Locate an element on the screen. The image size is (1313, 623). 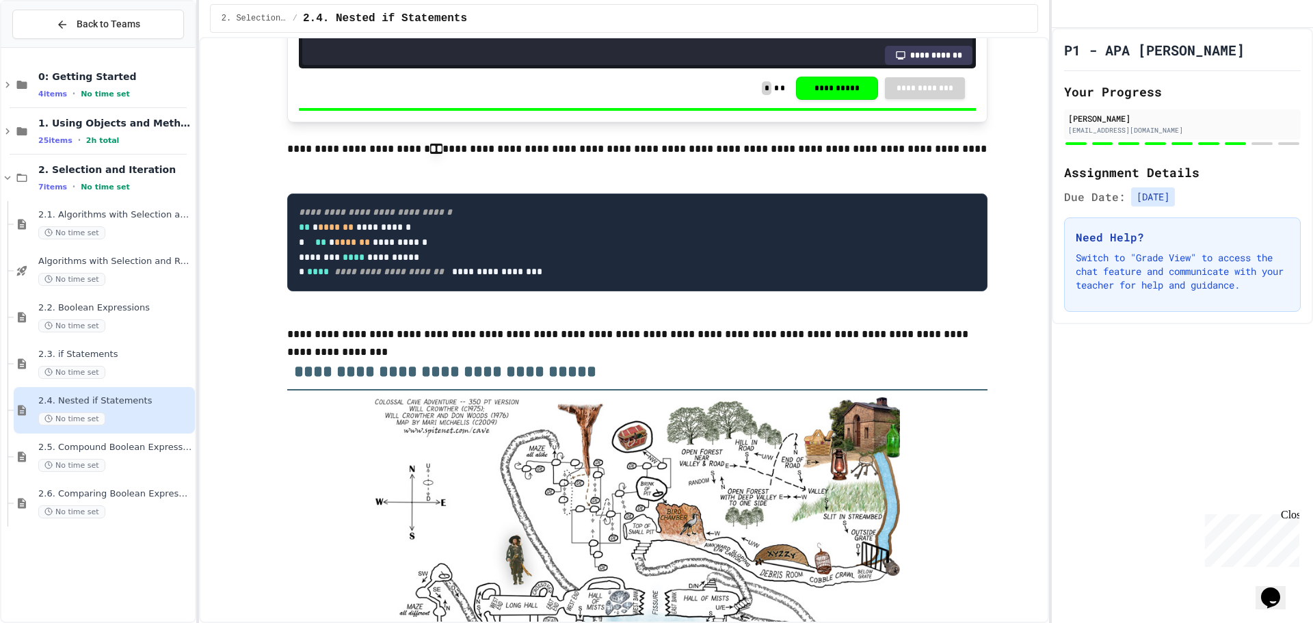
p: Switch to "Grade View" to access the chat feature and communicate with your teacher for help and ... is located at coordinates (1182, 271).